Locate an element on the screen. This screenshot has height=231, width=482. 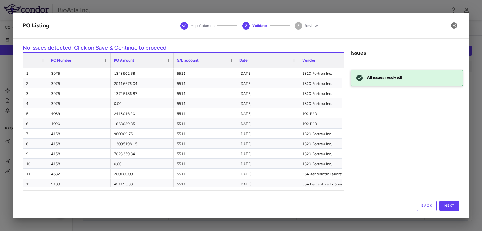
div: 980909.75 is located at coordinates (142, 133).